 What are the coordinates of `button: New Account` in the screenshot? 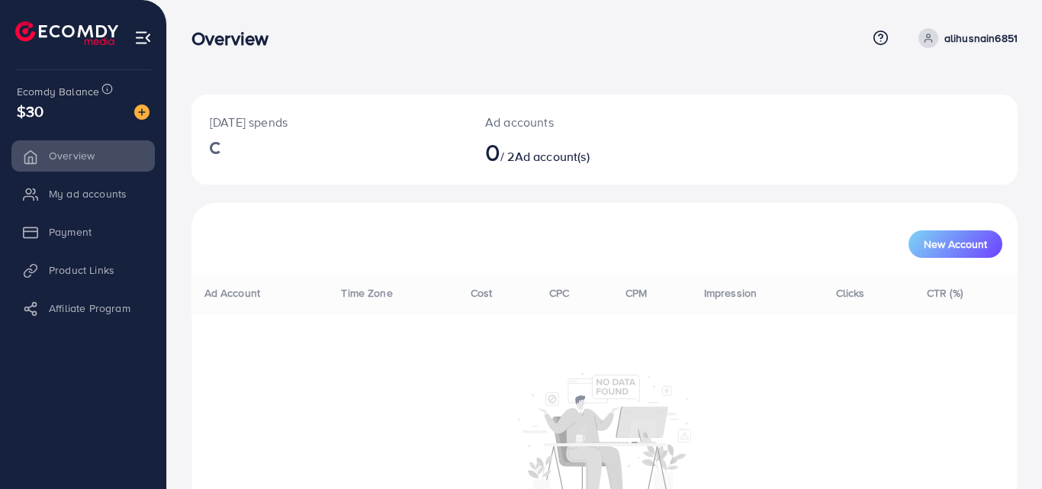 It's located at (955, 244).